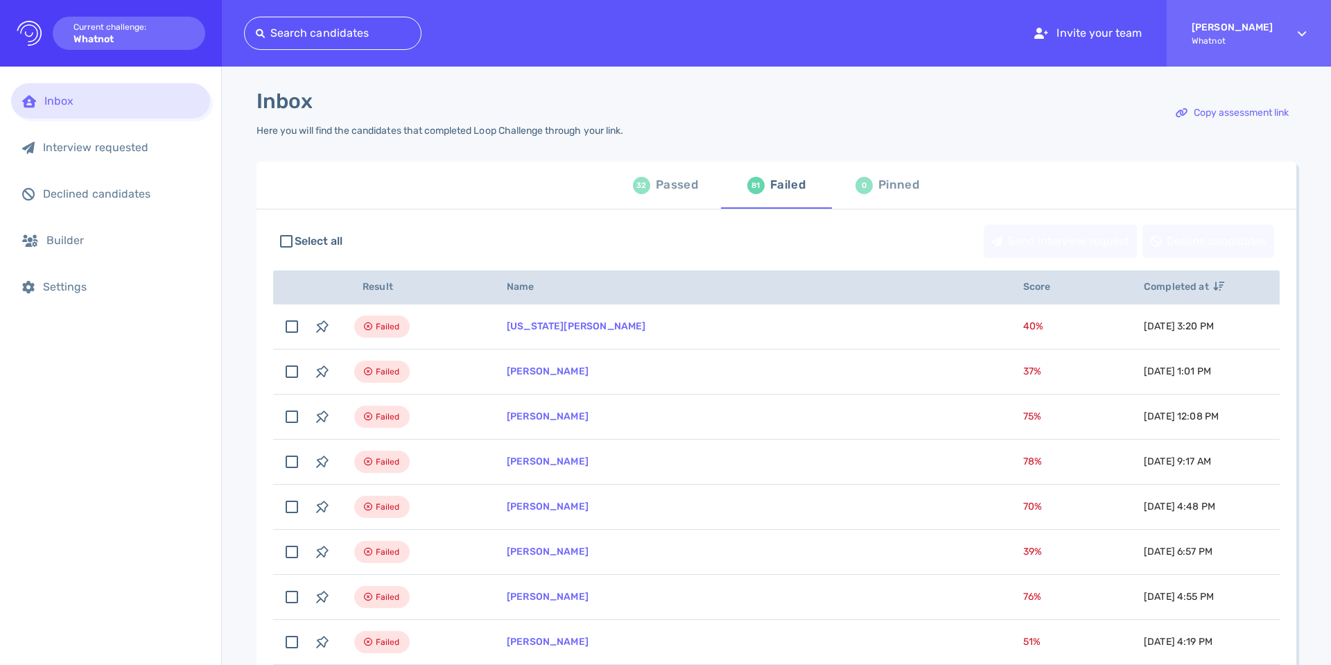 This screenshot has width=1331, height=665. I want to click on div: Settings, so click(121, 286).